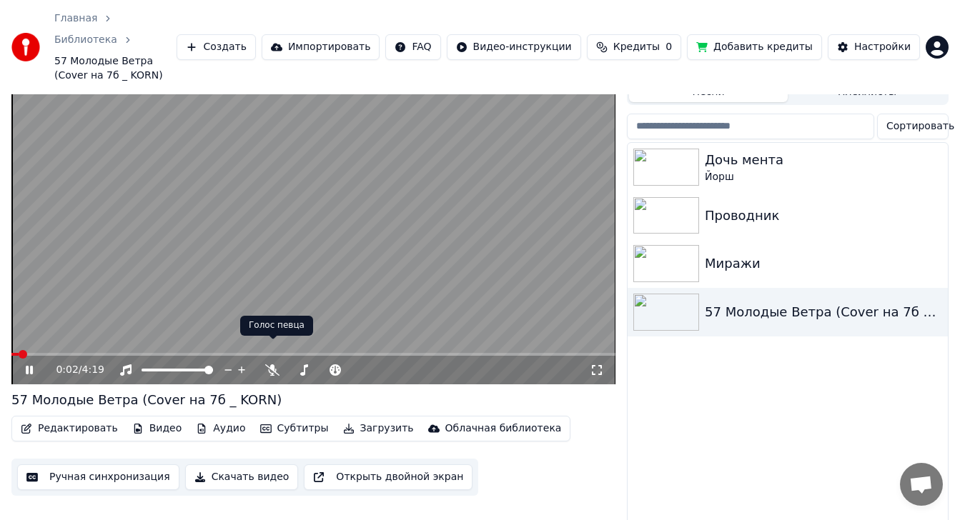 The height and width of the screenshot is (520, 960). I want to click on button: Редактировать, so click(69, 429).